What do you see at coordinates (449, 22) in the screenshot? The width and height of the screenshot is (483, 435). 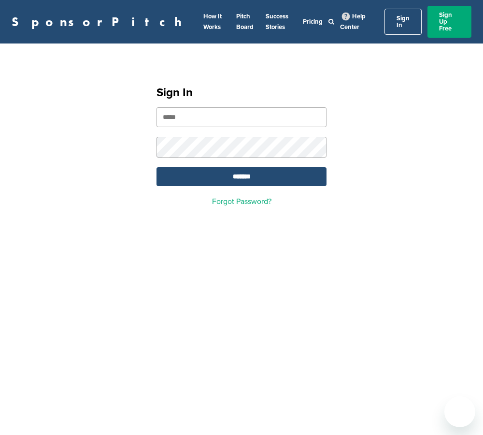 I see `a: Sign Up Free` at bounding box center [449, 22].